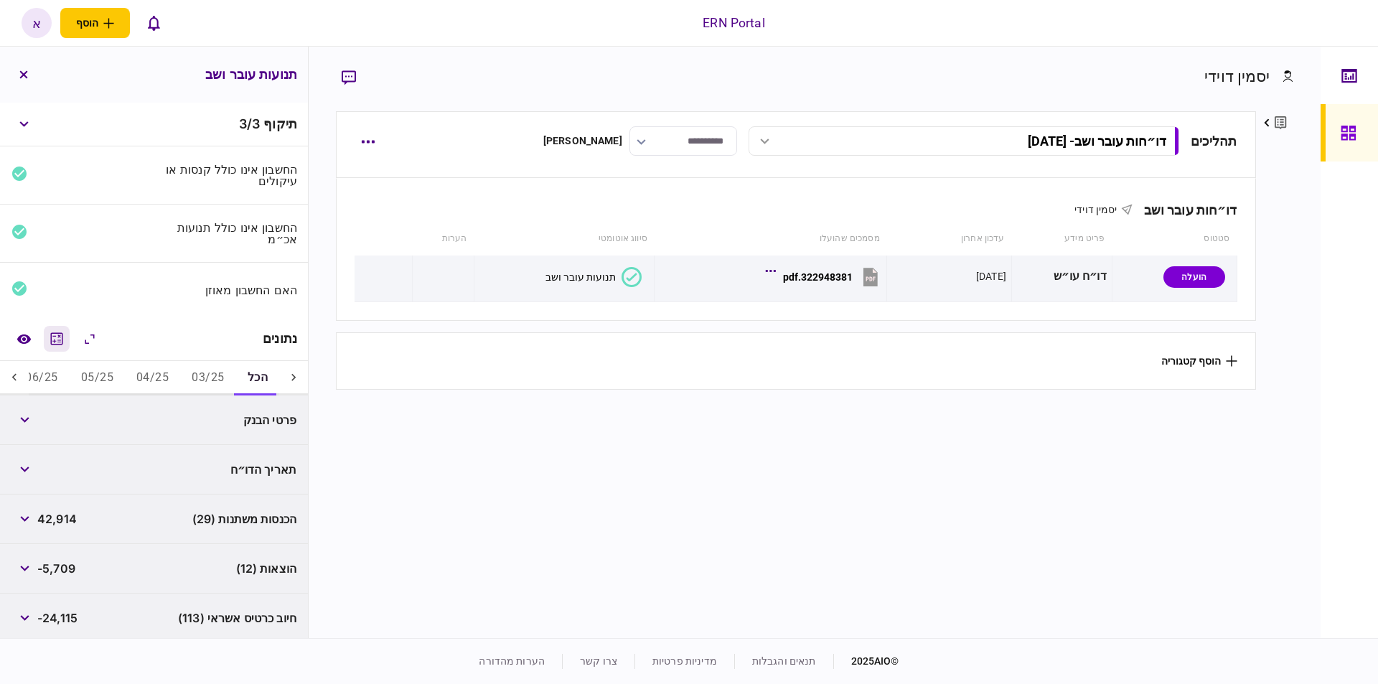 The height and width of the screenshot is (684, 1378). What do you see at coordinates (950, 239) in the screenshot?
I see `th: עדכון אחרון` at bounding box center [950, 239].